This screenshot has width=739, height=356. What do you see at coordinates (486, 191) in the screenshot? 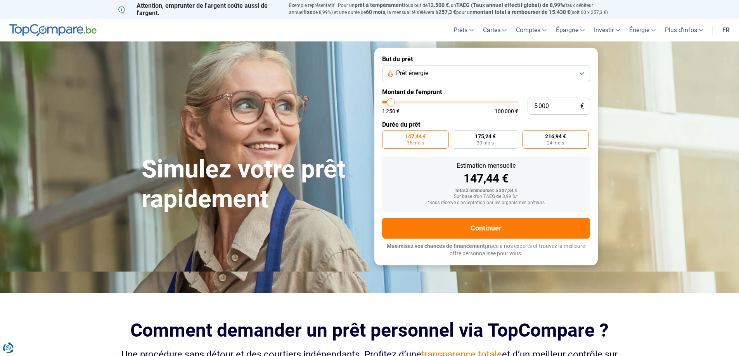
I see `div: Total à rembourser: 5 307,84 €` at bounding box center [486, 191].